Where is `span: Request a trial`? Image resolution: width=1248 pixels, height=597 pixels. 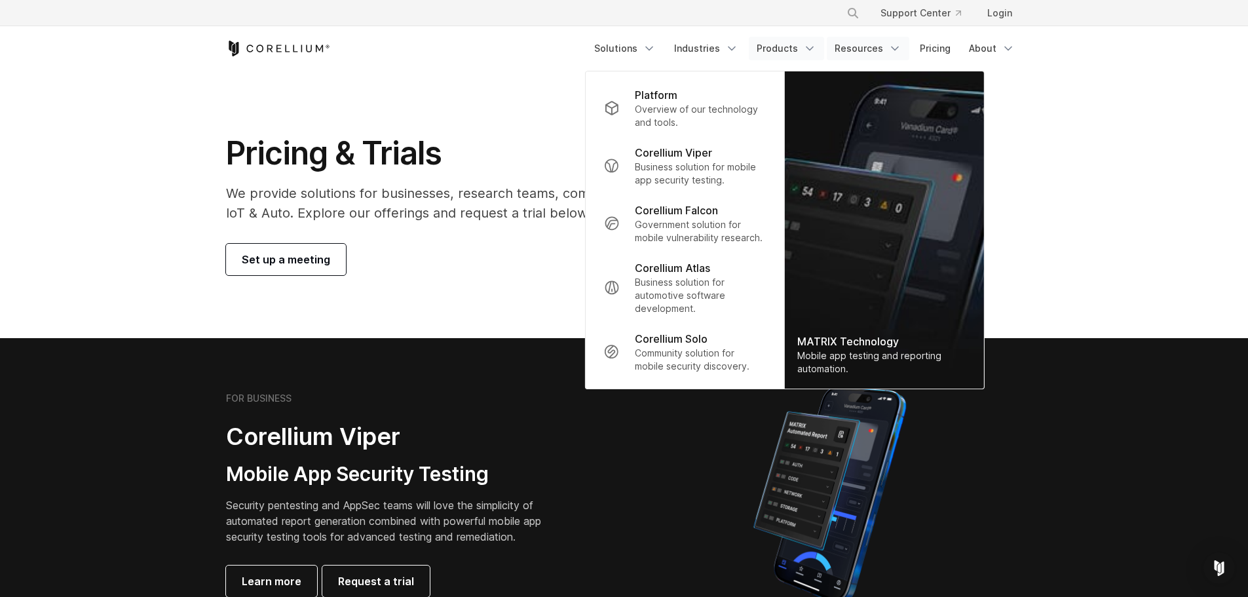
span: Request a trial is located at coordinates (376, 581).